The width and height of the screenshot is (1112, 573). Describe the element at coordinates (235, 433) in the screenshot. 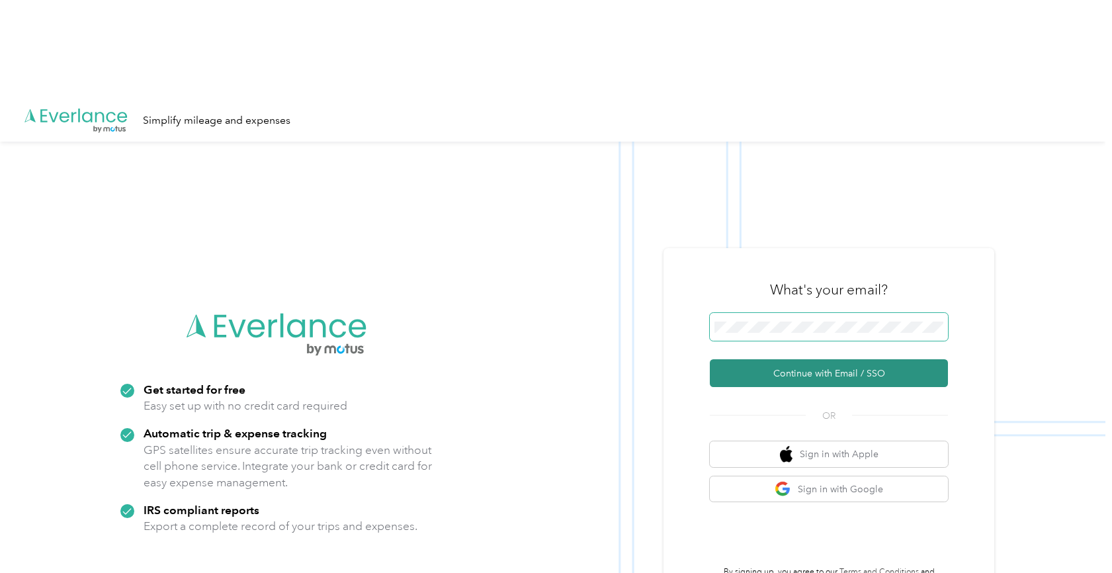

I see `strong: Automatic trip & expense tracking` at that location.